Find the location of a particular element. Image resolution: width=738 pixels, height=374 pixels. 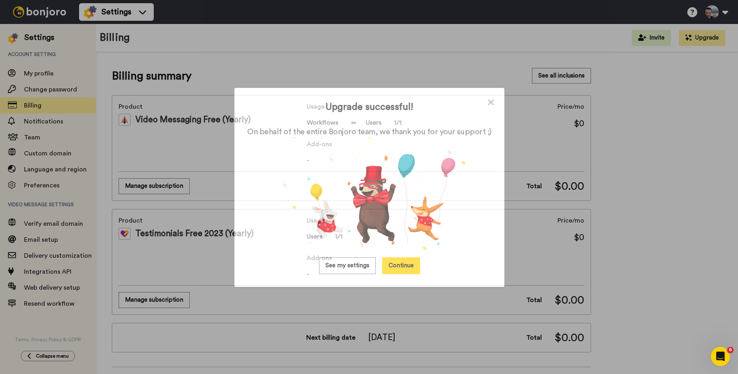

h1: Upgrade successful! is located at coordinates (369, 107).